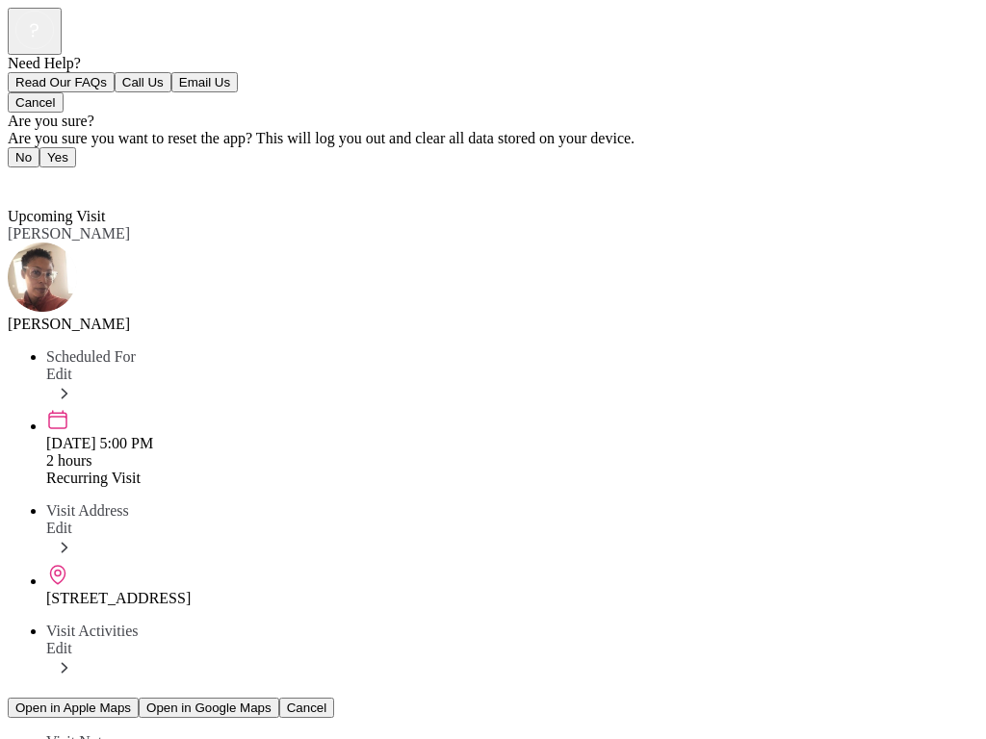  What do you see at coordinates (42, 277) in the screenshot?
I see `img: avatar` at bounding box center [42, 277].